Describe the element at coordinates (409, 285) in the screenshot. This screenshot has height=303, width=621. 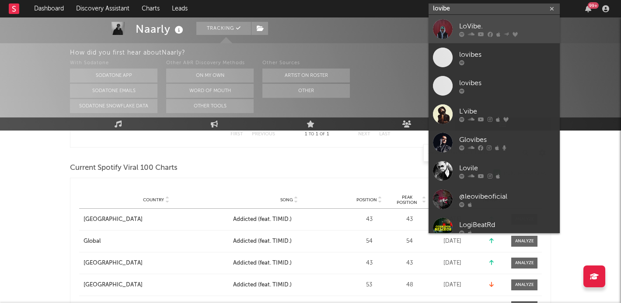
I see `div: 48` at that location.